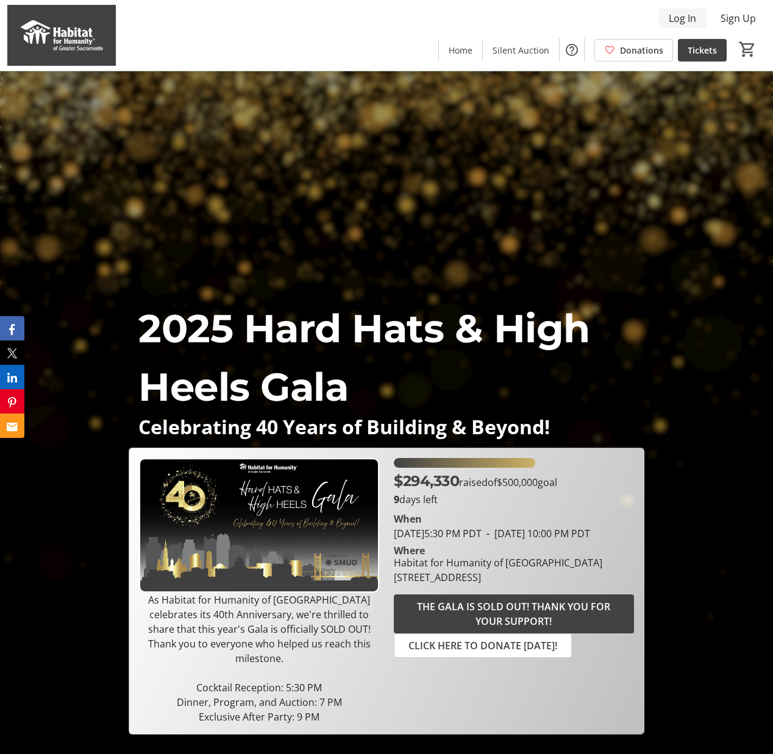  What do you see at coordinates (520, 50) in the screenshot?
I see `span: Silent Auction` at bounding box center [520, 50].